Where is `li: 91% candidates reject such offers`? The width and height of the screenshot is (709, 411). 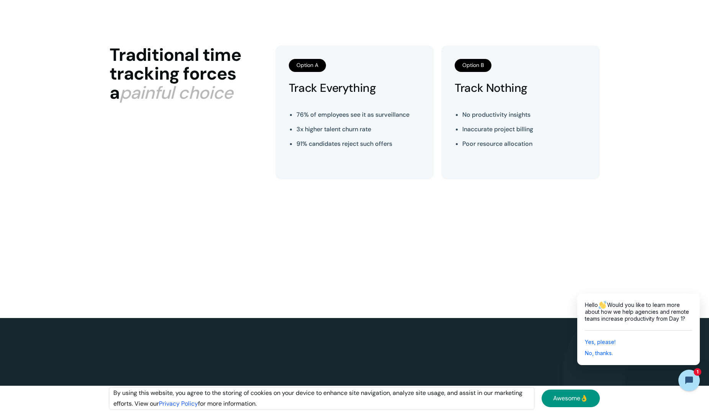 li: 91% candidates reject such offers is located at coordinates (353, 144).